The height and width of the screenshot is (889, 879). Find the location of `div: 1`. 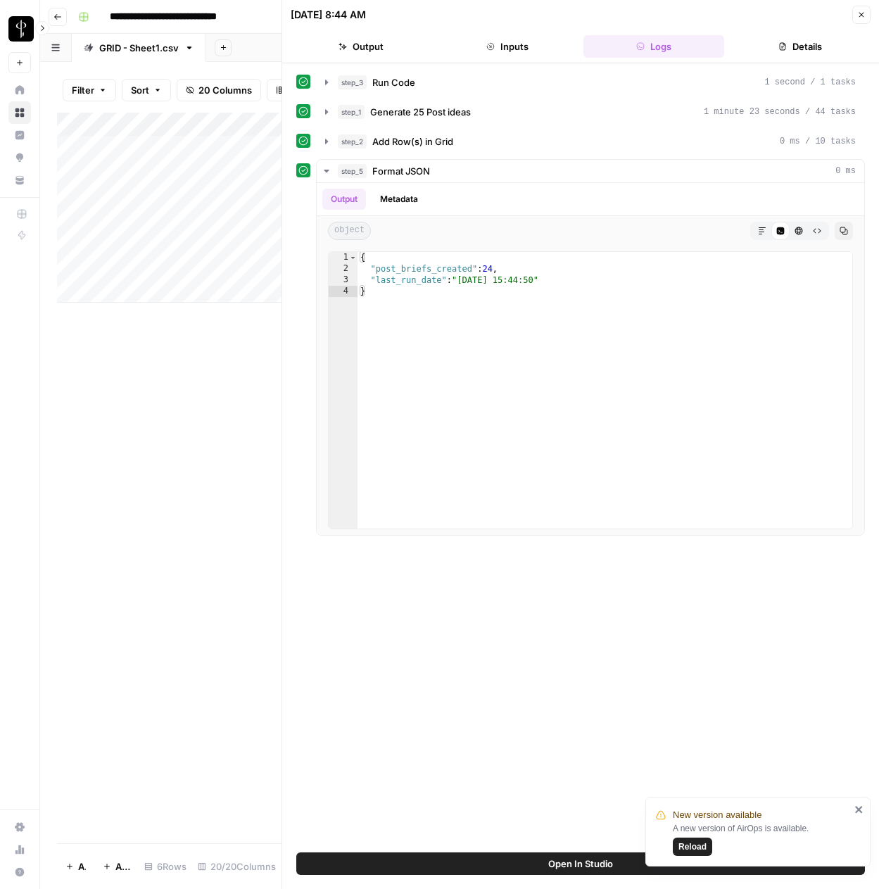

div: 1 is located at coordinates (343, 258).